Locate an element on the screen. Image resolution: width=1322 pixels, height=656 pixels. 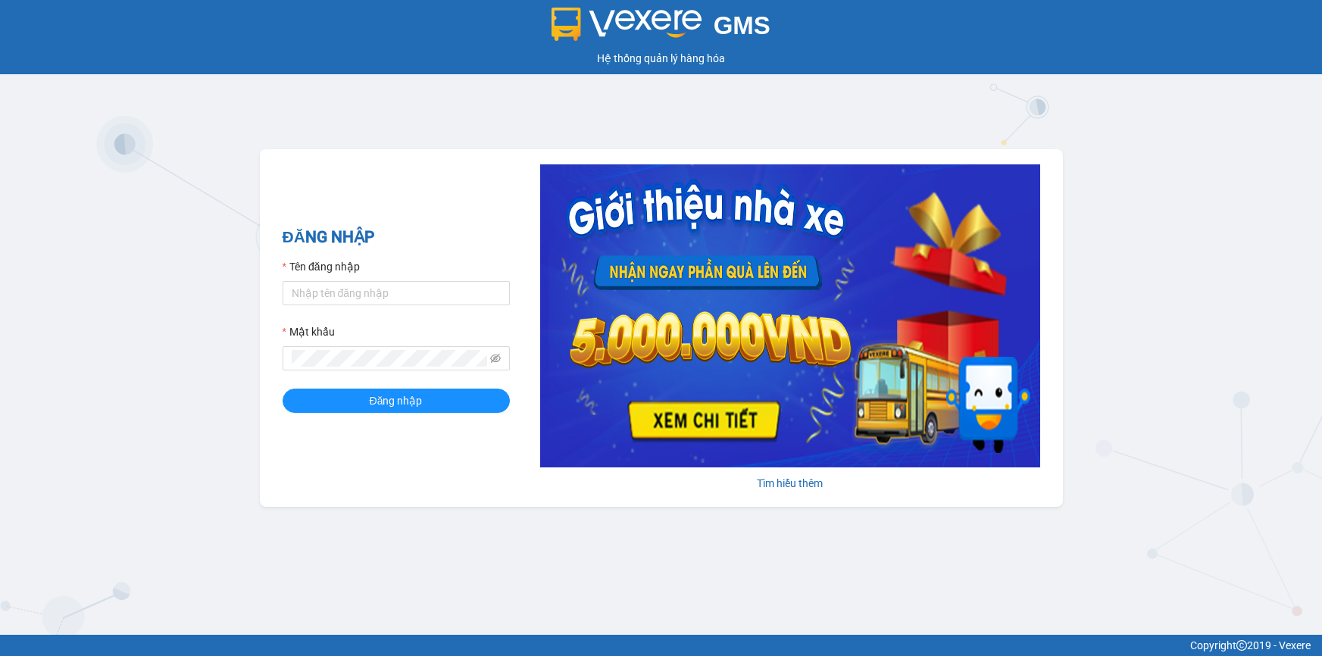
span: eye-invisible is located at coordinates (495, 358).